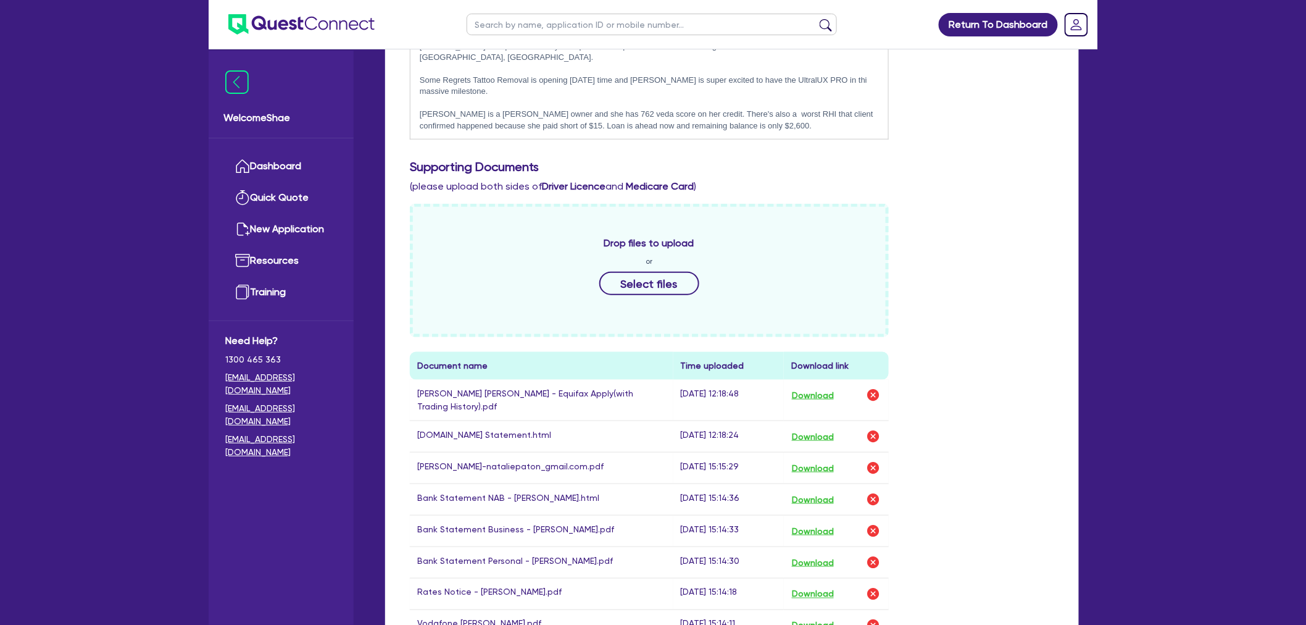 This screenshot has width=1306, height=625. Describe the element at coordinates (281, 292) in the screenshot. I see `a: Training` at that location.